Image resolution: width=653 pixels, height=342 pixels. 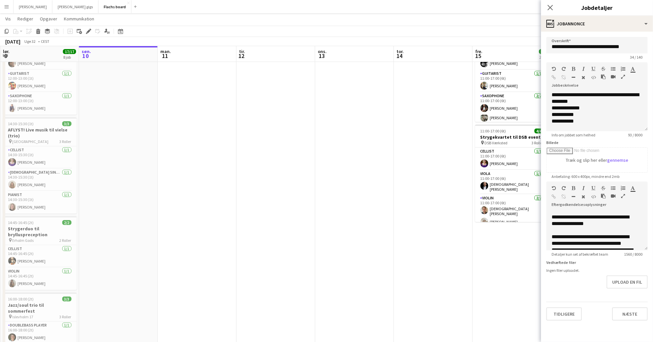 What do you see at coordinates (6, 56) in the screenshot?
I see `span: 9` at bounding box center [6, 56].